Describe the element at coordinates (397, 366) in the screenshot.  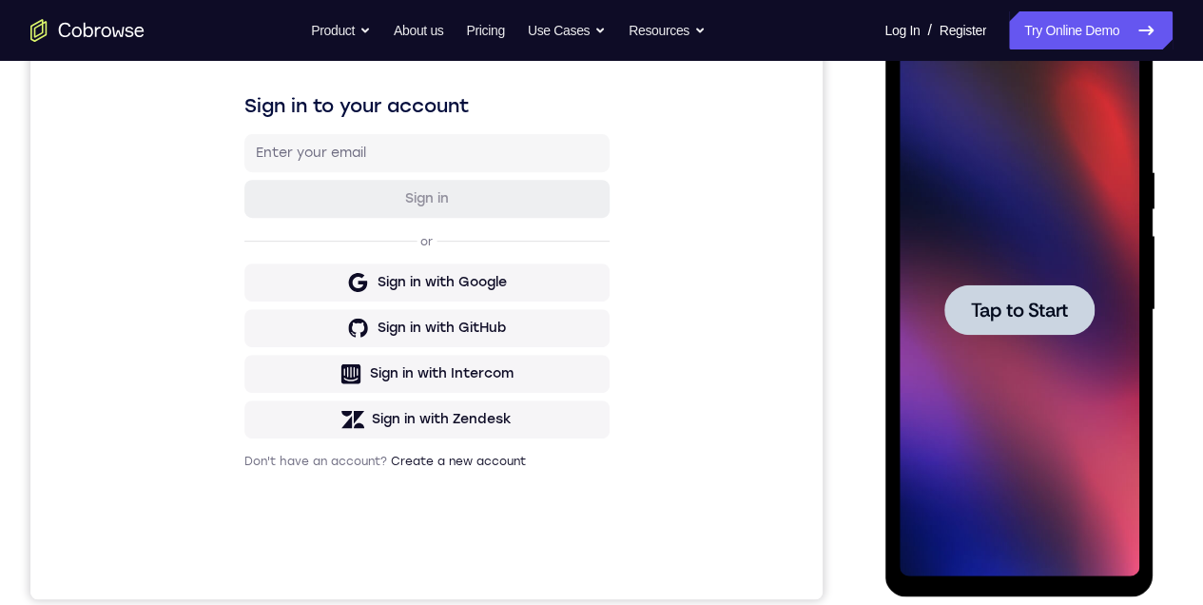
I see `button: Sign in with GitHub` at that location.